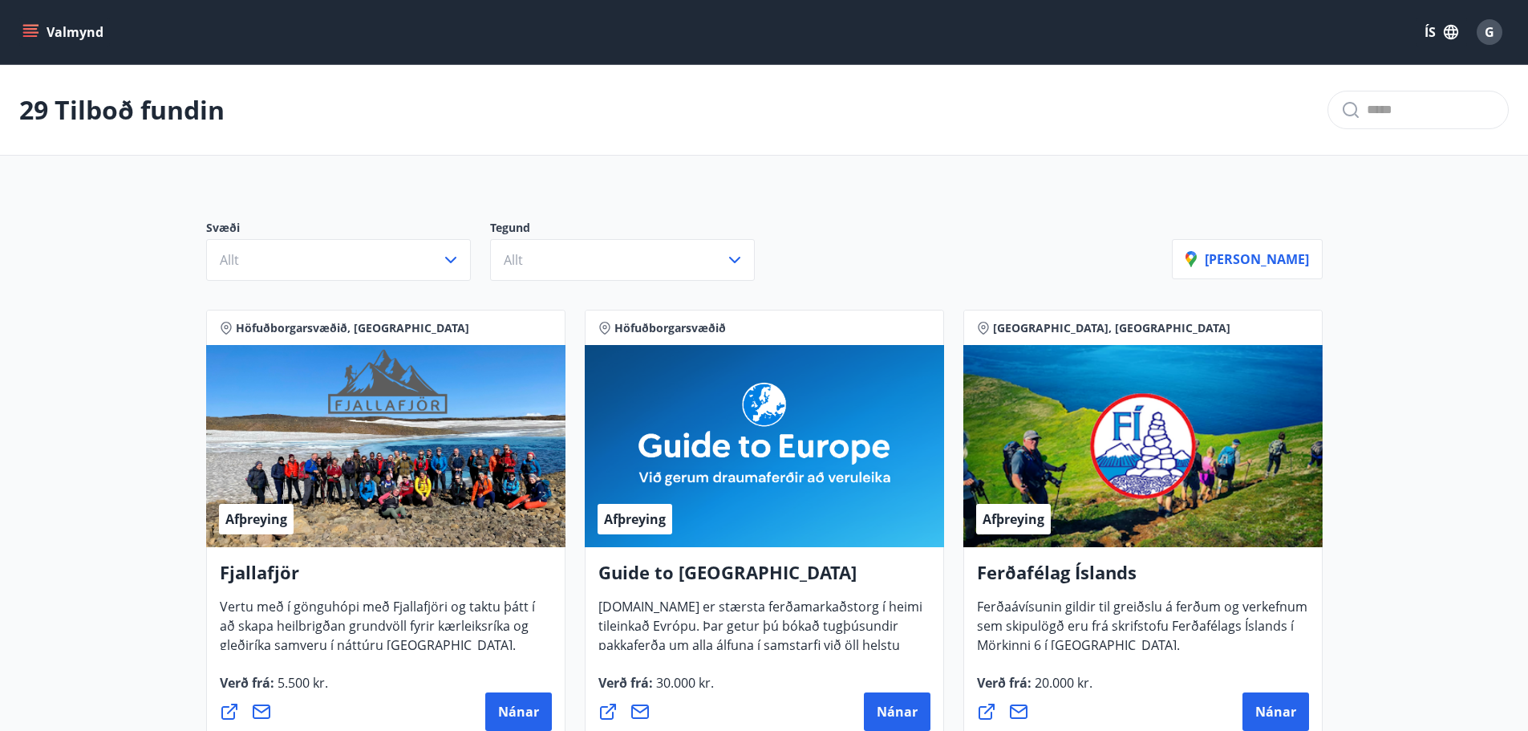 The height and width of the screenshot is (731, 1528). What do you see at coordinates (386, 578) in the screenshot?
I see `h4: Fjallafjör` at bounding box center [386, 578].